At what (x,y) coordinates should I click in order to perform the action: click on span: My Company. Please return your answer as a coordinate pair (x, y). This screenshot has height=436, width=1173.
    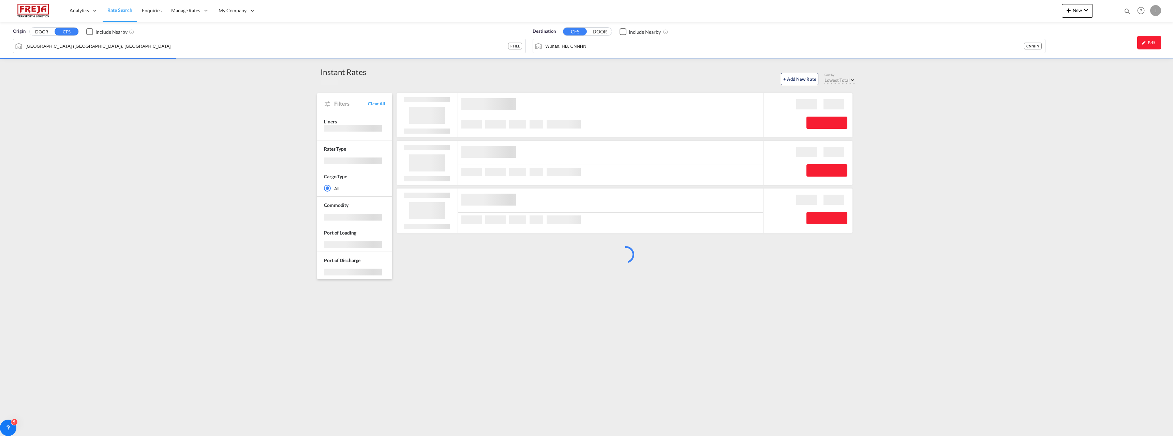
    Looking at the image, I should click on (233, 11).